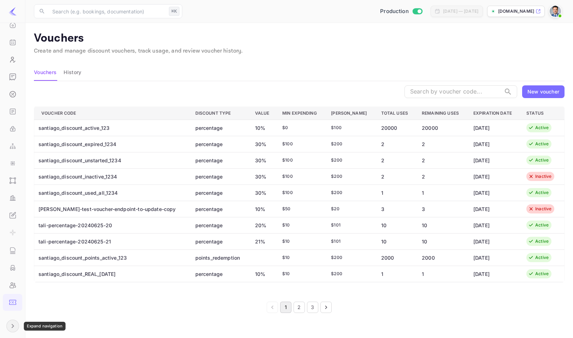 This screenshot has height=338, width=573. I want to click on button: Go to page 2, so click(299, 308).